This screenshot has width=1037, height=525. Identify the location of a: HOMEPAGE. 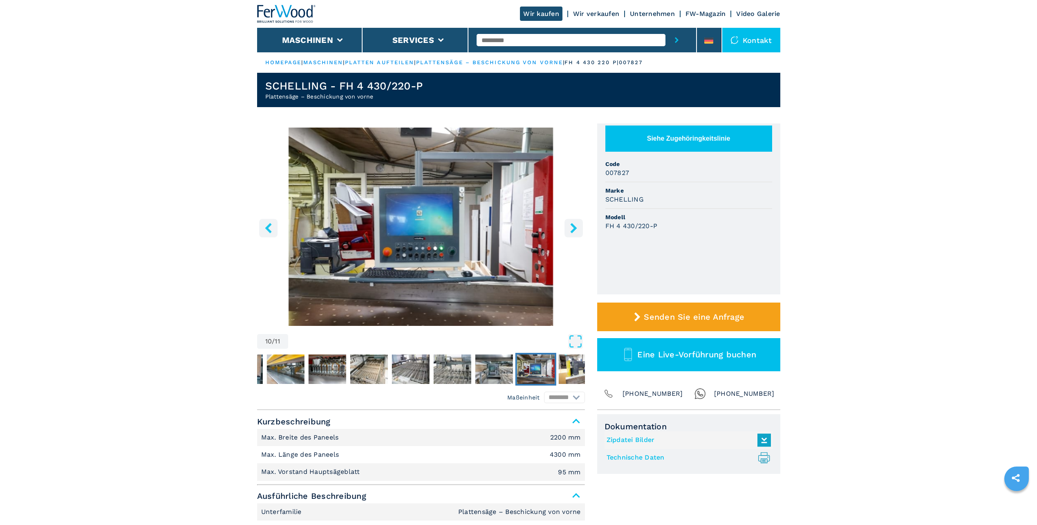
(283, 62).